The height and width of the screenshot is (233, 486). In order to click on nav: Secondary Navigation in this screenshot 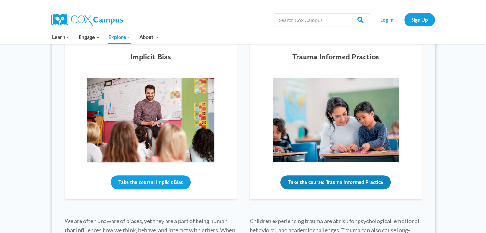, I will do `click(404, 19)`.